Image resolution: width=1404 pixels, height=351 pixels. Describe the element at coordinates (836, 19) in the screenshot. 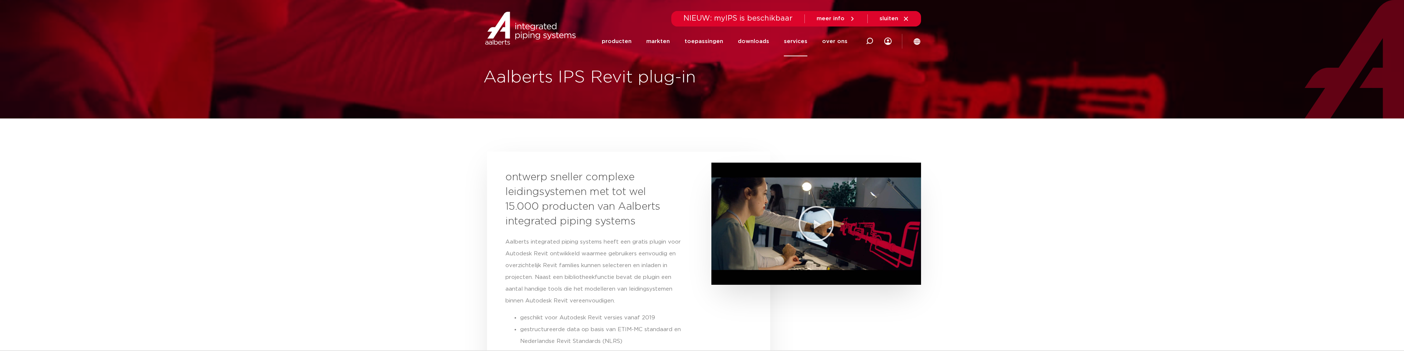

I see `a: meer info` at that location.